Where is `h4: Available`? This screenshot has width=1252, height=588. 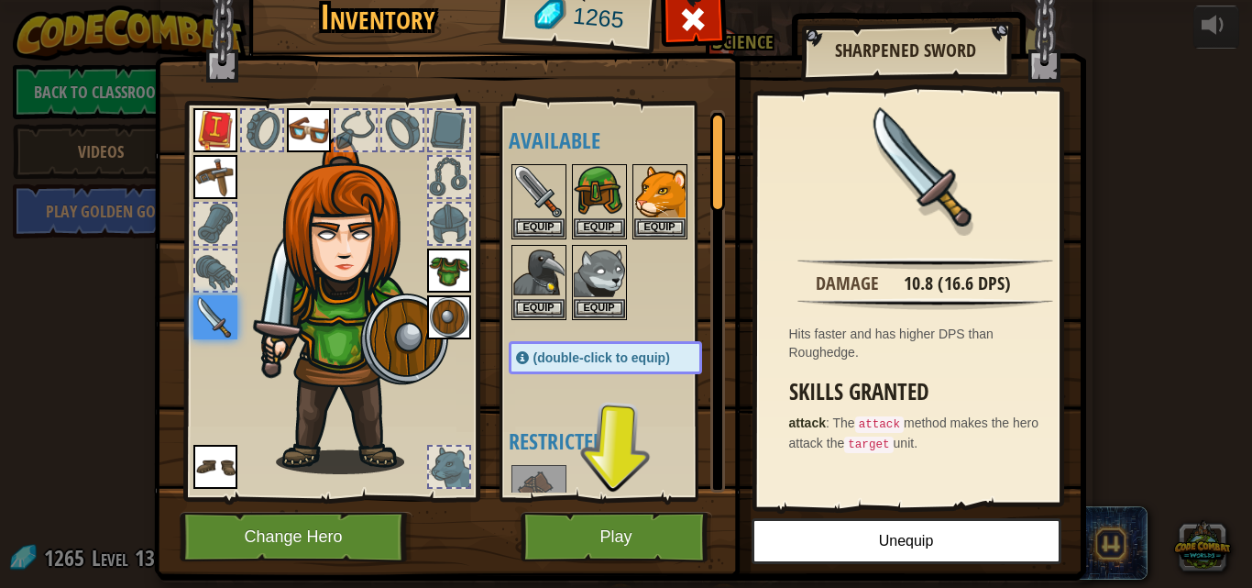 h4: Available is located at coordinates (623, 140).